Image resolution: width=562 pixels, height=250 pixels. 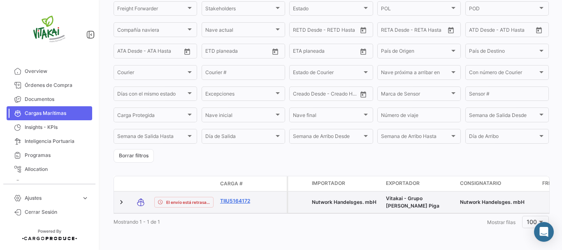 What do you see at coordinates (151, 31) in the screenshot?
I see `span: Compañía naviera` at bounding box center [151, 31].